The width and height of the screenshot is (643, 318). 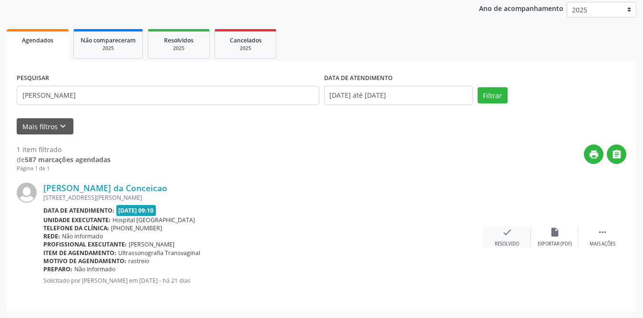 I want to click on input: Selecione um intervalo, so click(x=398, y=95).